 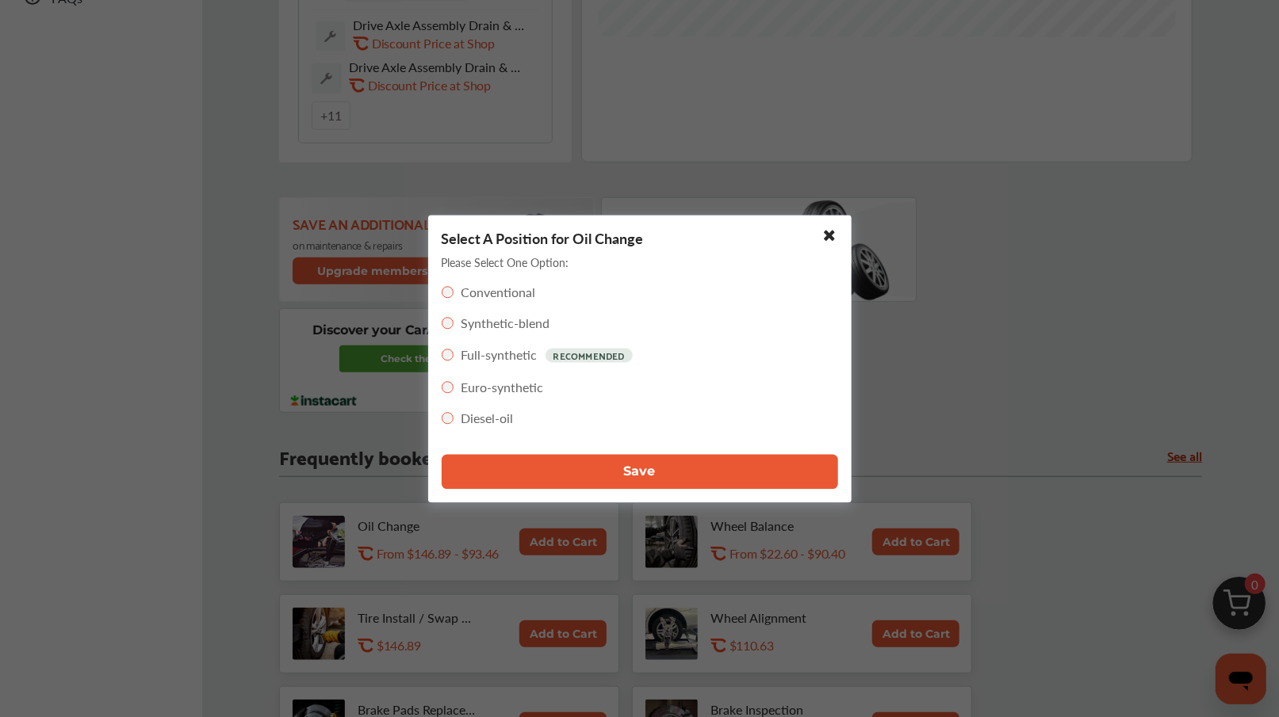 I want to click on label: Full-synthetic, so click(x=499, y=355).